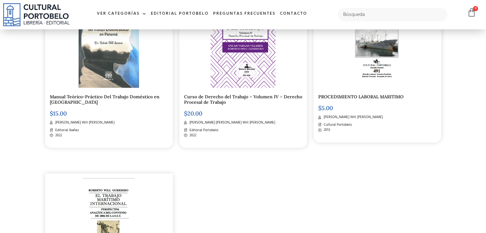 The width and height of the screenshot is (486, 233). Describe the element at coordinates (392, 15) in the screenshot. I see `input: Búsqueda` at that location.